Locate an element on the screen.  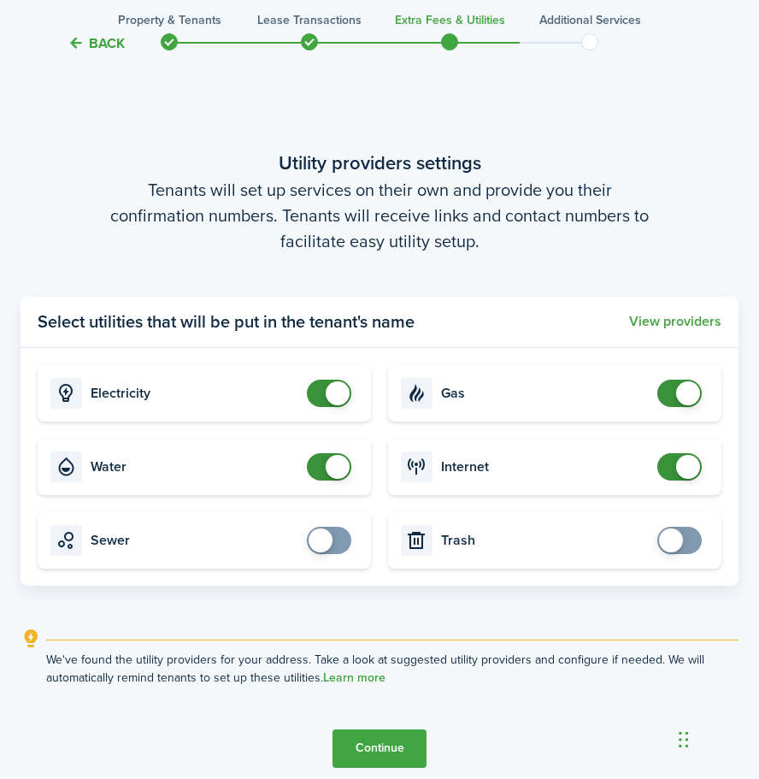
a: Learn more is located at coordinates (354, 678).